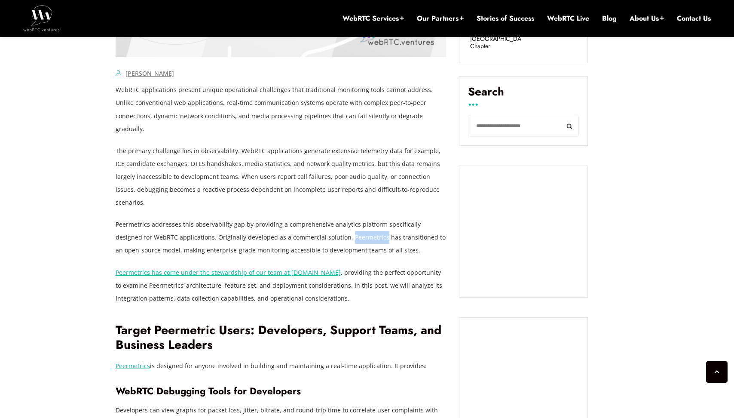  What do you see at coordinates (440, 18) in the screenshot?
I see `a: Our Partners` at bounding box center [440, 18].